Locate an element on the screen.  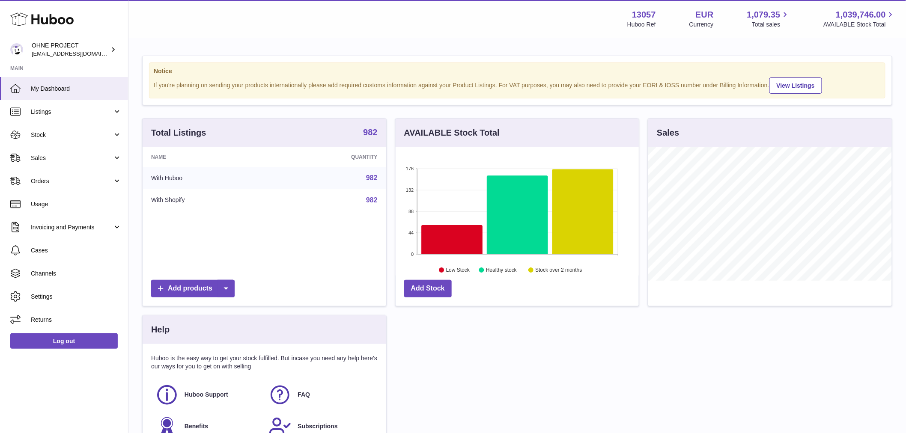
text: 0 is located at coordinates (412, 254).